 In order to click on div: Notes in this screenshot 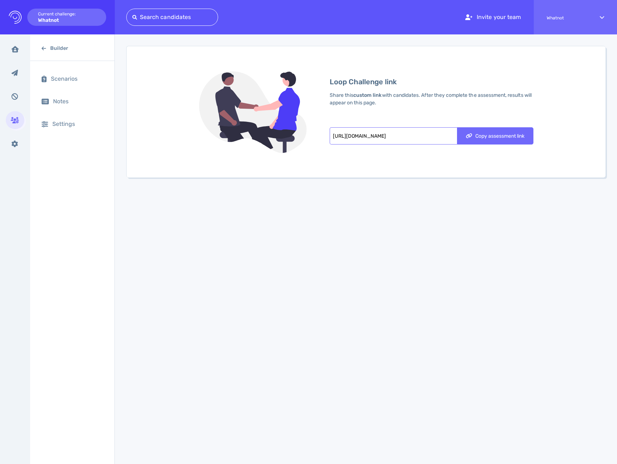, I will do `click(78, 101)`.